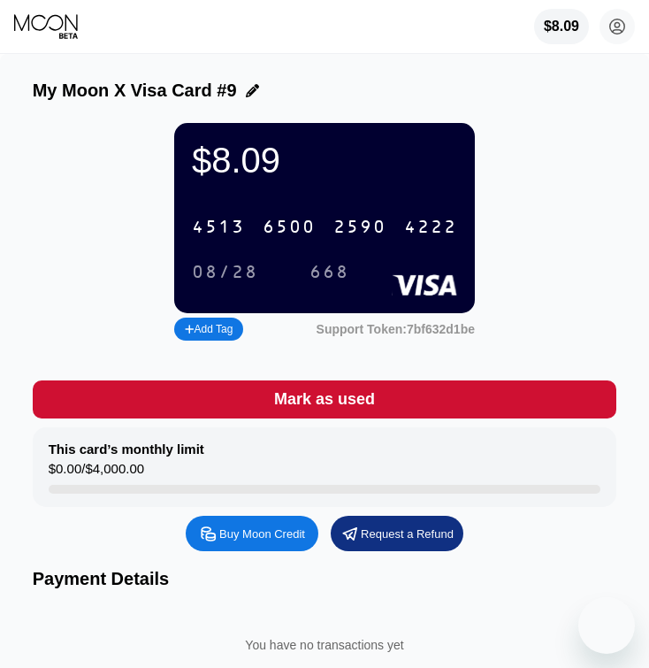 Image resolution: width=649 pixels, height=668 pixels. I want to click on div: This card’s monthly limit, so click(127, 449).